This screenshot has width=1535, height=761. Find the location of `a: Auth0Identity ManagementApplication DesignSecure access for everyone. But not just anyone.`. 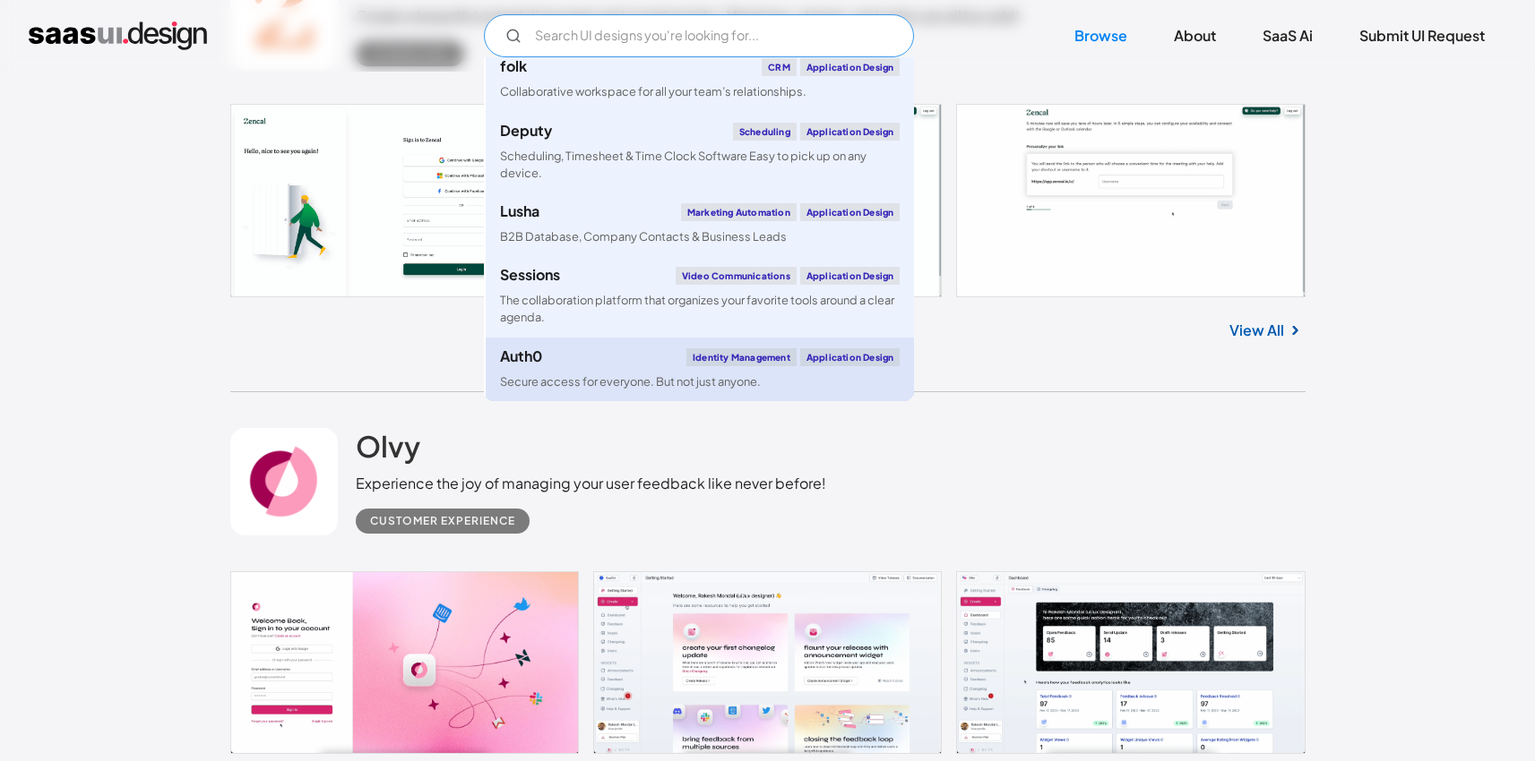

a: Auth0Identity ManagementApplication DesignSecure access for everyone. But not just anyone. is located at coordinates (700, 369).